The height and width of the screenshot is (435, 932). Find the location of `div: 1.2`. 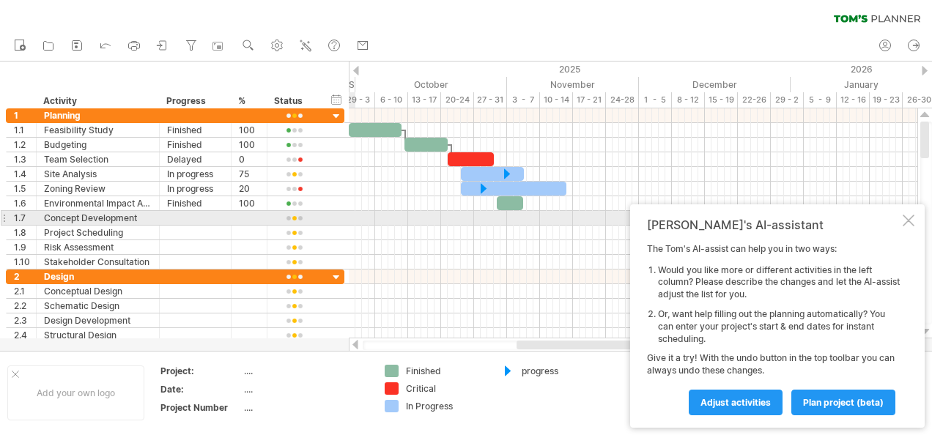

div: 1.2 is located at coordinates (25, 144).